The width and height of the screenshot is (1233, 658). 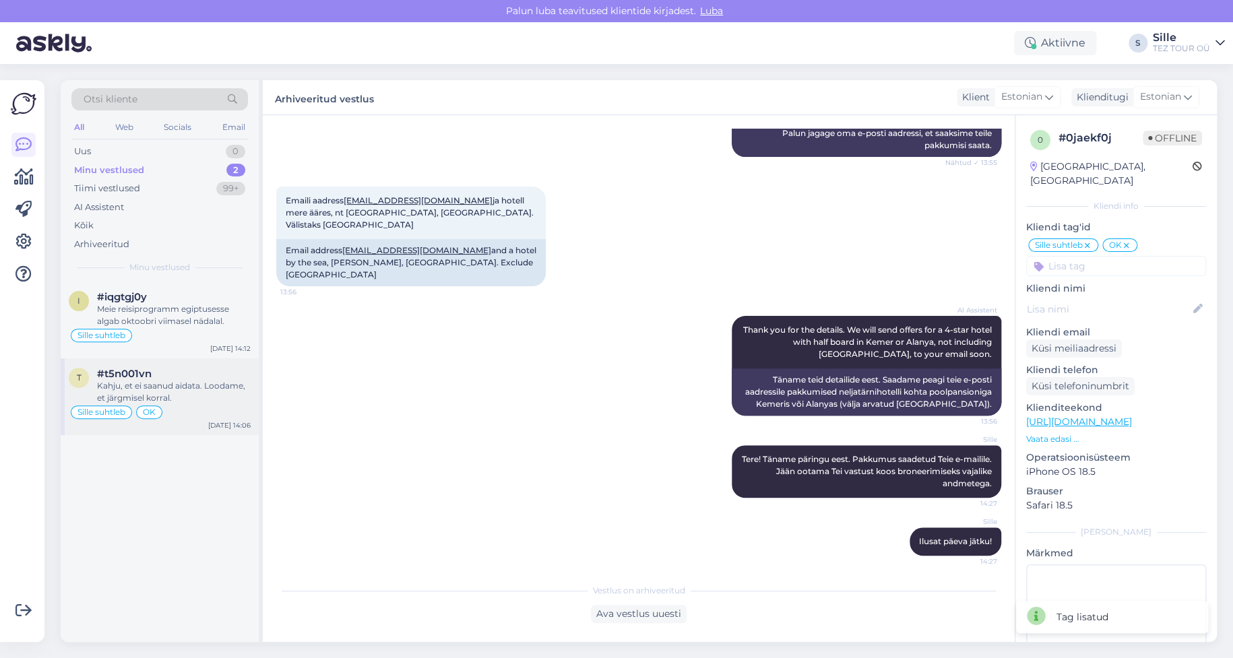 What do you see at coordinates (971, 162) in the screenshot?
I see `span: Nähtud ✓ 13:55` at bounding box center [971, 162].